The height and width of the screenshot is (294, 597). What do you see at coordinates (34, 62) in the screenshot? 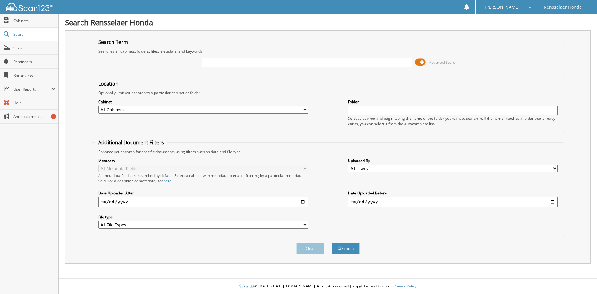
I see `span: Reminders` at bounding box center [34, 62].